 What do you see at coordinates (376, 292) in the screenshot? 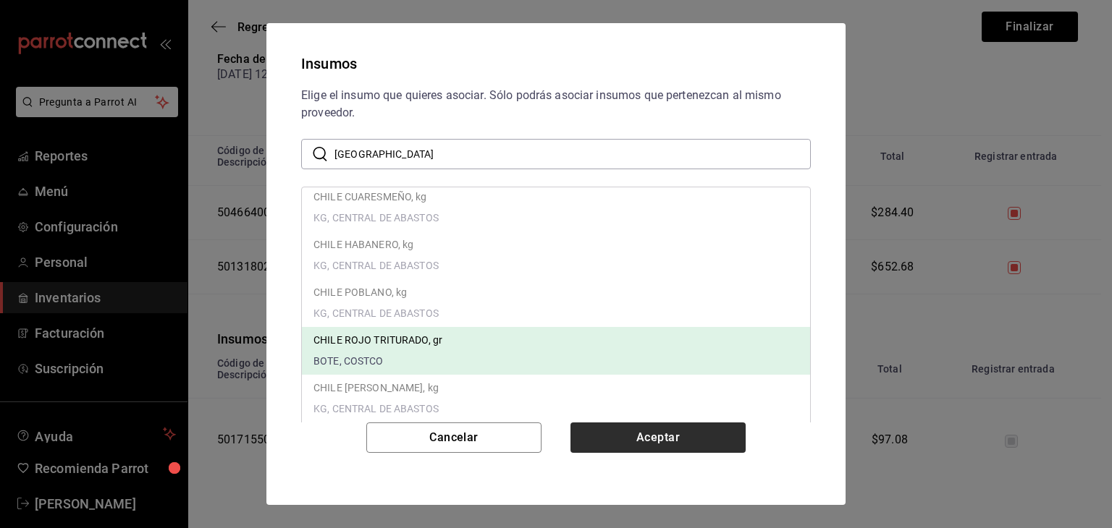
I see `p: CHILE POBLANO, kg` at bounding box center [376, 292].